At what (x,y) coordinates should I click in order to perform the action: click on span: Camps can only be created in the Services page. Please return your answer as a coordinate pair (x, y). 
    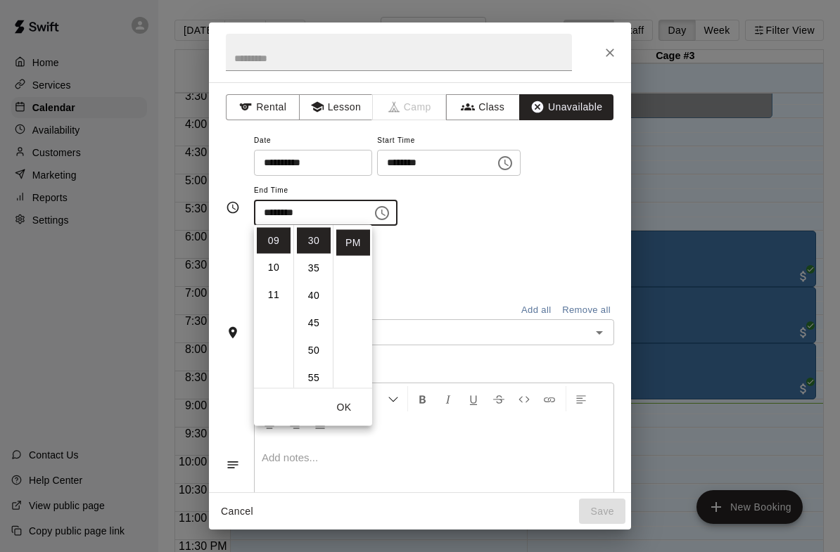
    Looking at the image, I should click on (409, 107).